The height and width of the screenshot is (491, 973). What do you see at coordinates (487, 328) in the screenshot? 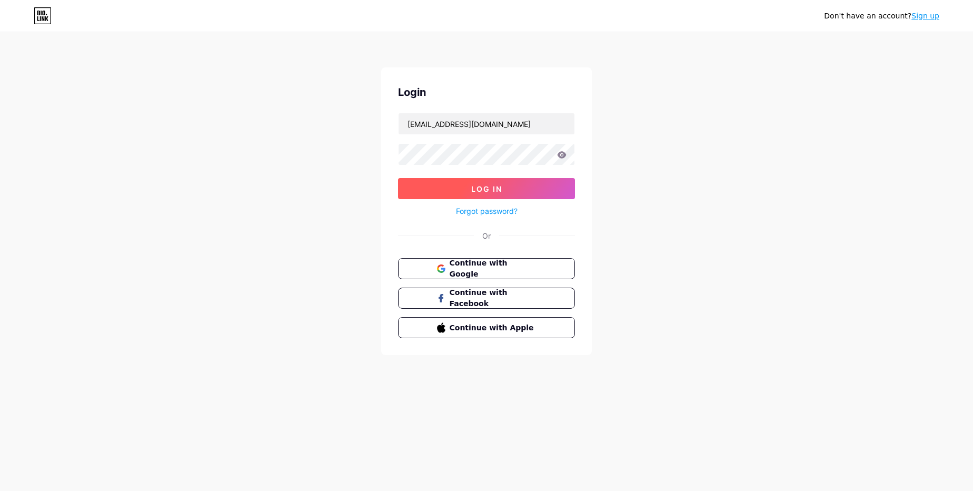
I see `button: Continue with Apple` at bounding box center [487, 328].